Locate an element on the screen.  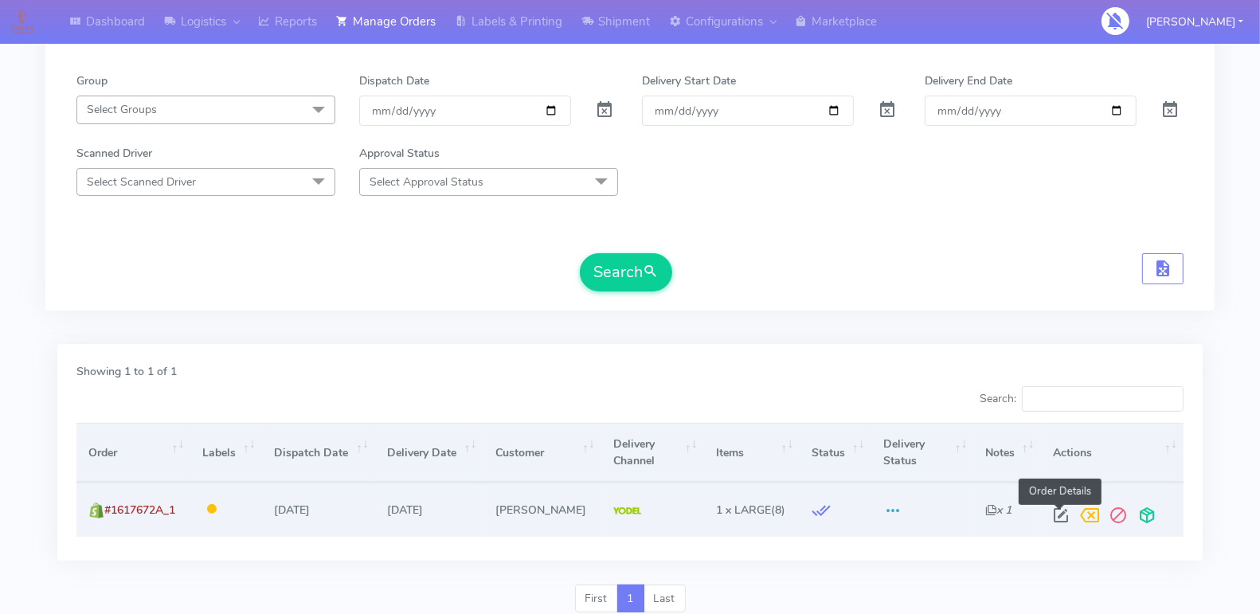
label: Approval Status is located at coordinates (399, 153).